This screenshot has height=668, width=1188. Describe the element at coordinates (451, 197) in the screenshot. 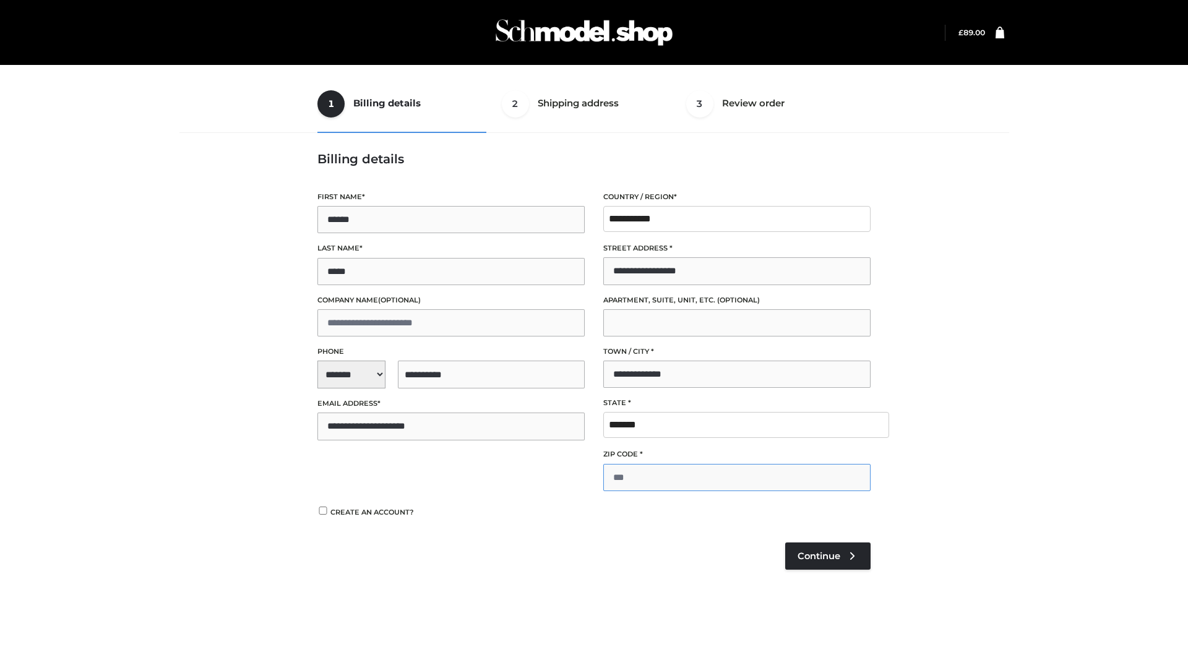

I see `label: First name` at that location.